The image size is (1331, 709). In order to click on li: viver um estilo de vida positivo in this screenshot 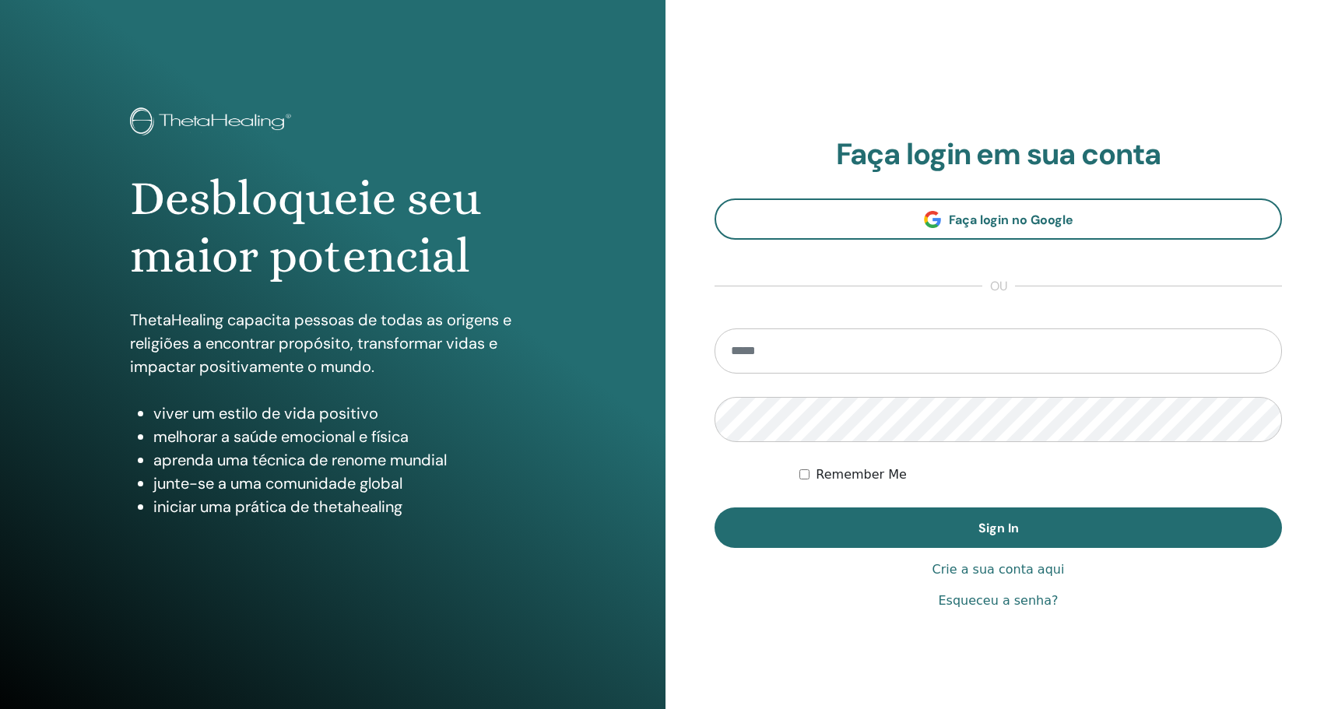, I will do `click(344, 413)`.